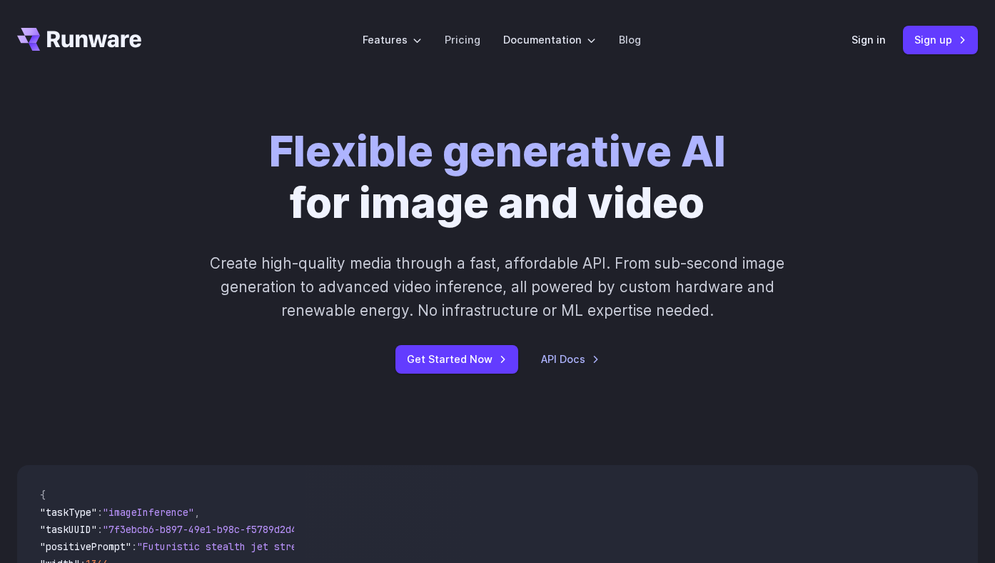  What do you see at coordinates (69, 512) in the screenshot?
I see `span: "taskType"` at bounding box center [69, 512].